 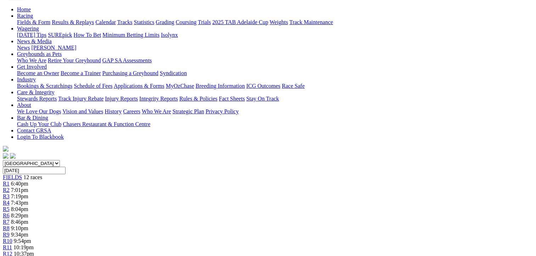 I want to click on img: logo-grsa-white.png, so click(x=6, y=149).